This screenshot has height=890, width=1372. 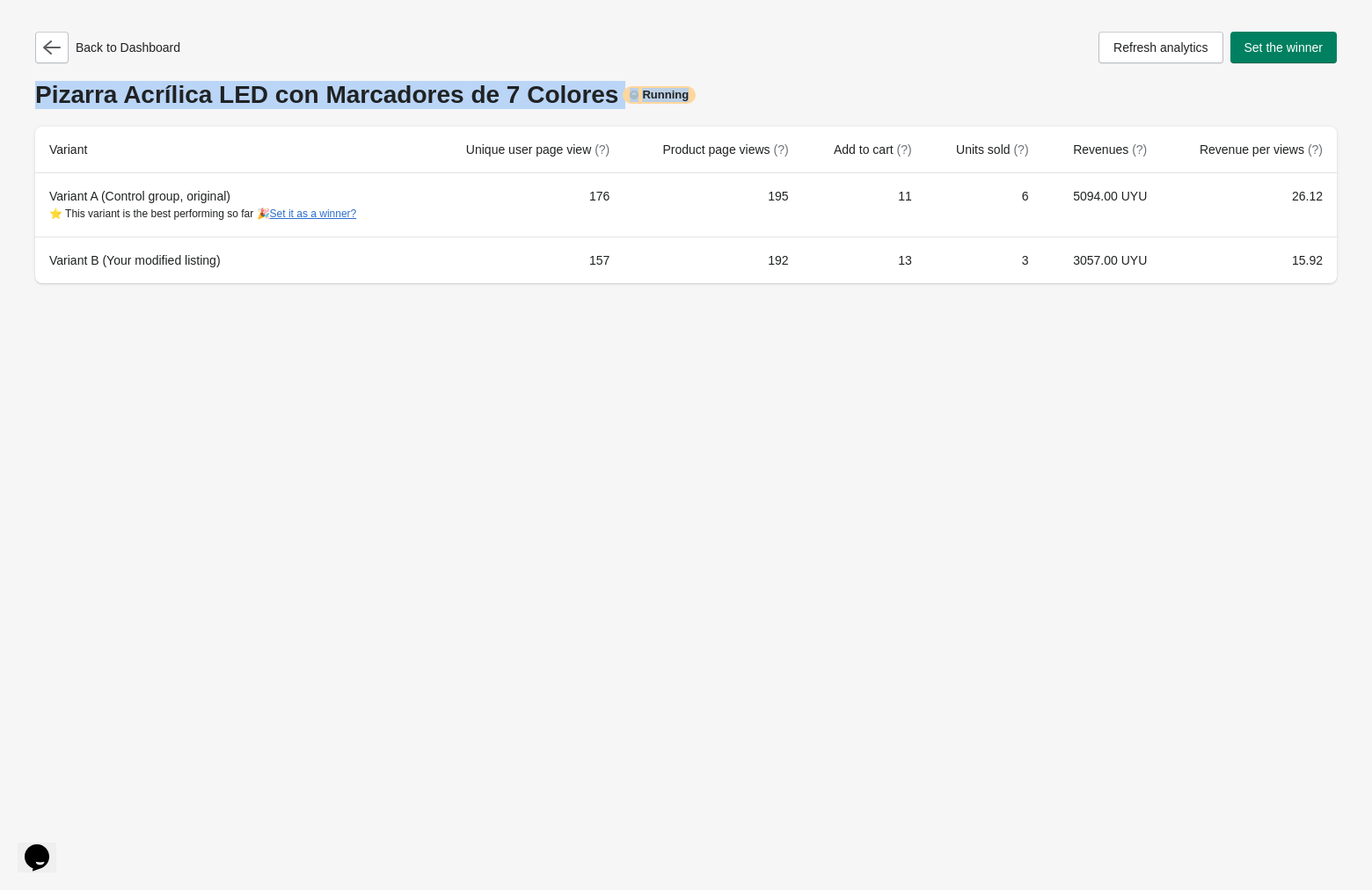 What do you see at coordinates (1284, 47) in the screenshot?
I see `span: Set the winner` at bounding box center [1284, 47].